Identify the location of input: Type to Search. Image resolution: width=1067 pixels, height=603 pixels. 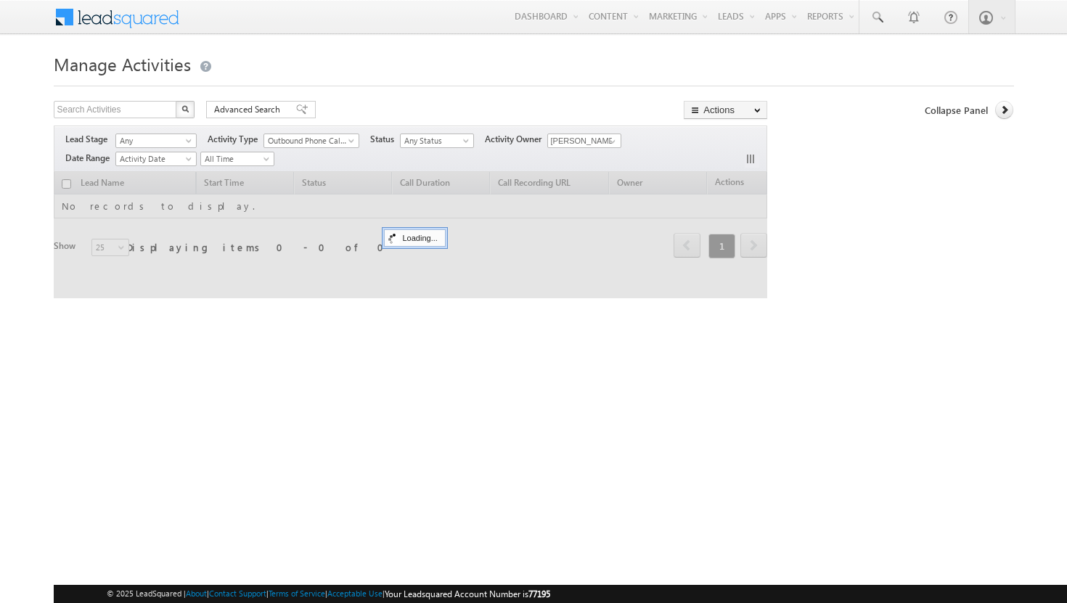
(584, 141).